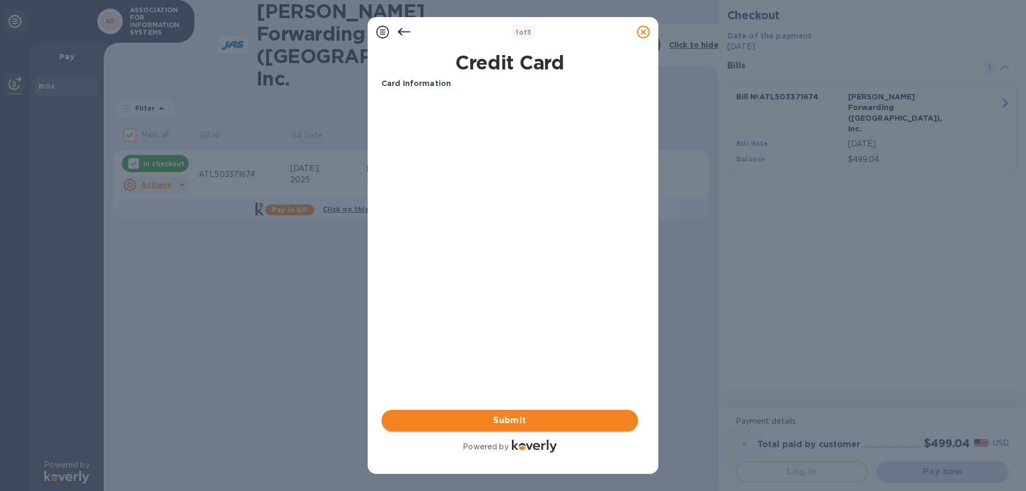 The height and width of the screenshot is (491, 1026). Describe the element at coordinates (510, 63) in the screenshot. I see `h1: Credit Card` at that location.